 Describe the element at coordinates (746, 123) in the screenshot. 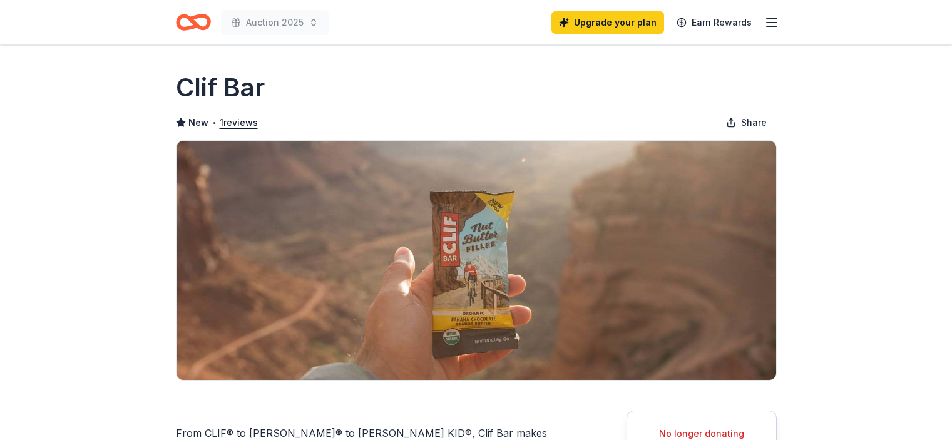

I see `button: Share` at that location.